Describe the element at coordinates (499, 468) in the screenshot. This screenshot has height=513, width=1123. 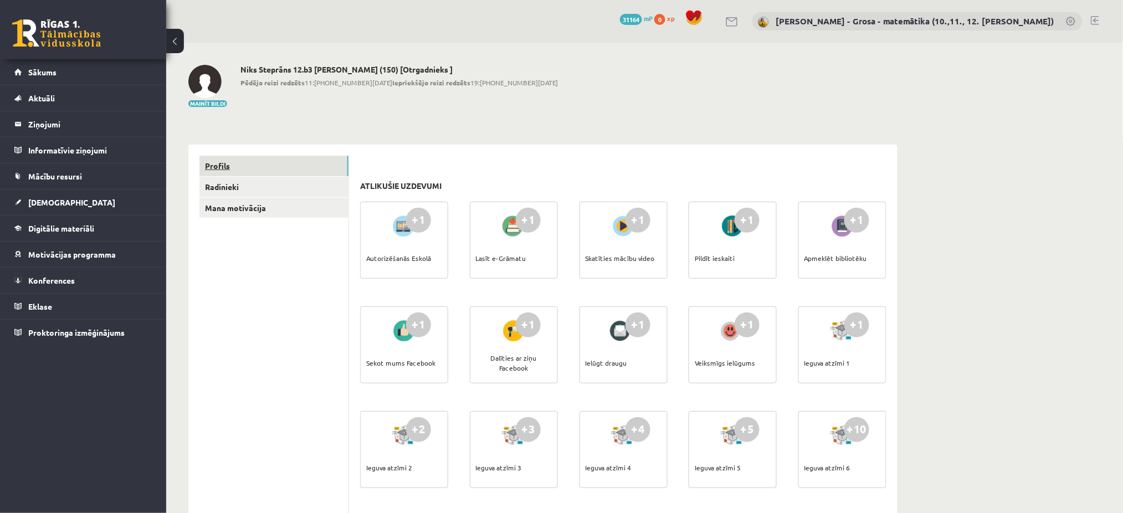
I see `div: Ieguva atzīmi 3` at that location.